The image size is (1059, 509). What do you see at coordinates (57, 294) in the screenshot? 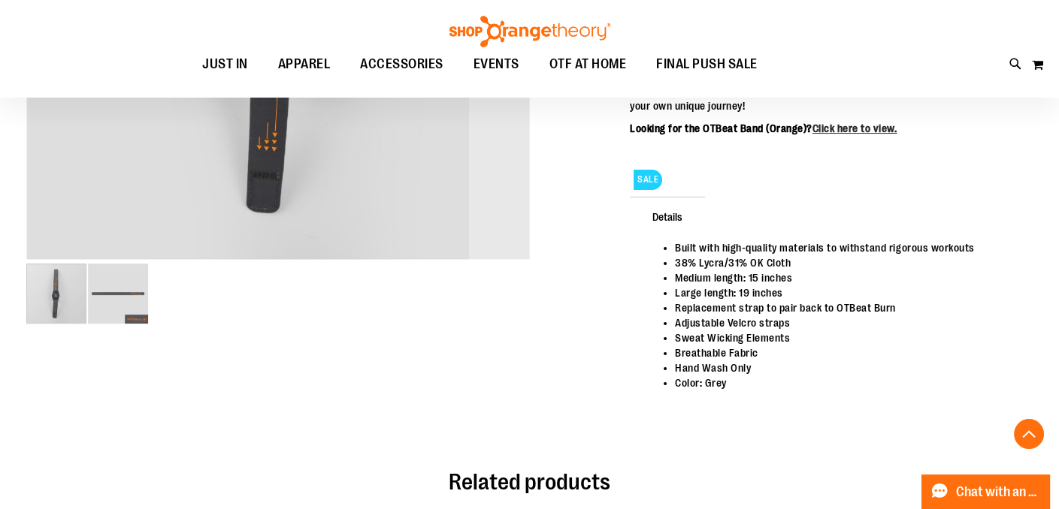
I see `div: image 1 of 2` at bounding box center [57, 294].